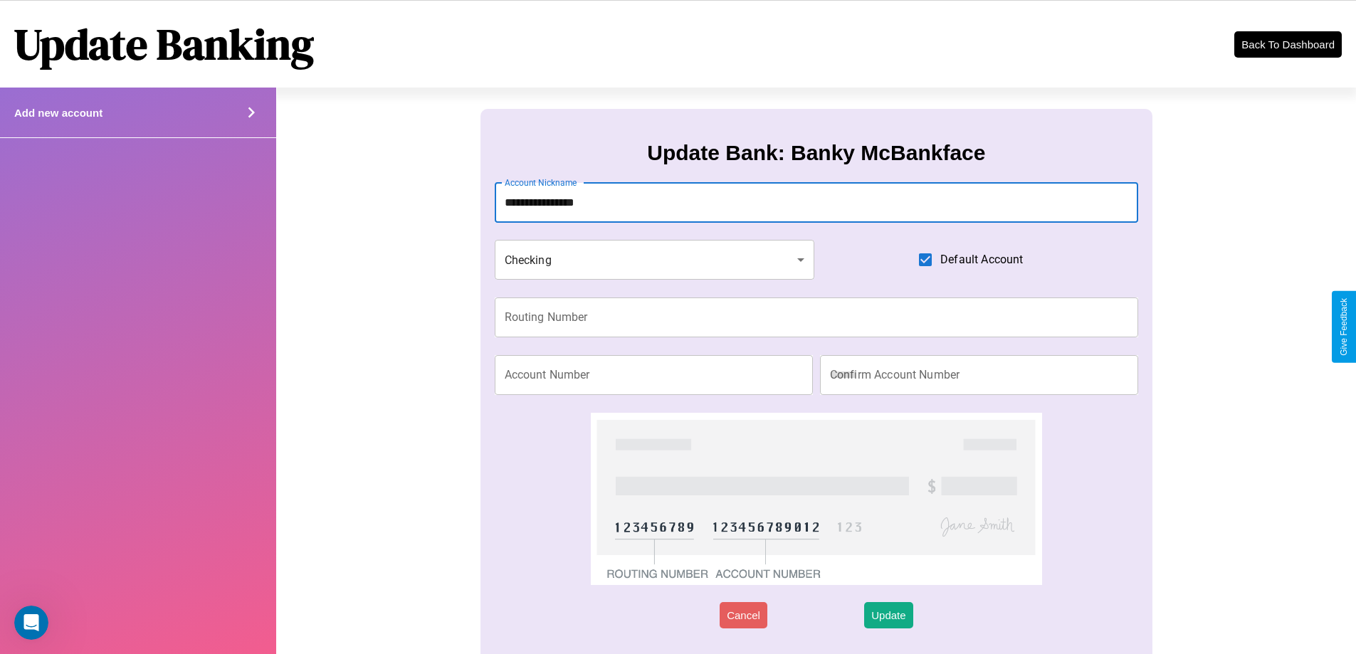  Describe the element at coordinates (164, 44) in the screenshot. I see `h1: Update Banking` at that location.